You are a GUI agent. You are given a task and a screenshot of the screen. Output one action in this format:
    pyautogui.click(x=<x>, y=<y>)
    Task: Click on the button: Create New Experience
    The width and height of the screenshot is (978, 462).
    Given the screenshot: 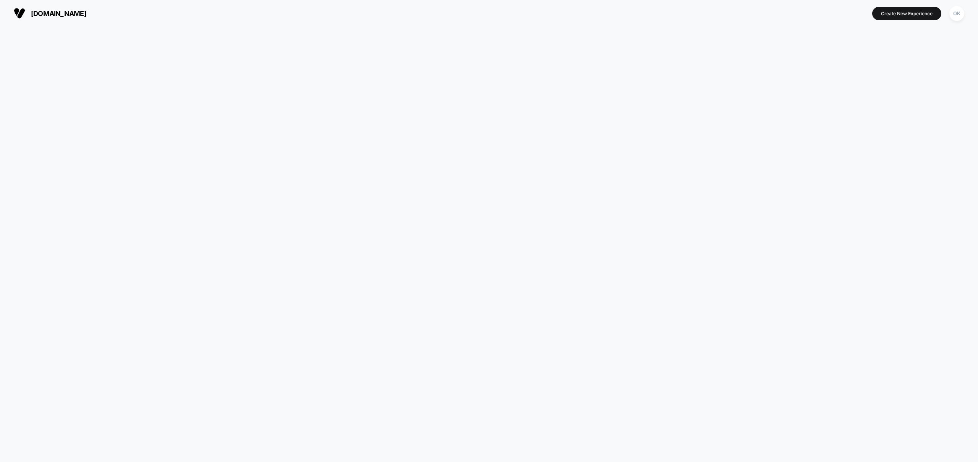 What is the action you would take?
    pyautogui.click(x=906, y=13)
    